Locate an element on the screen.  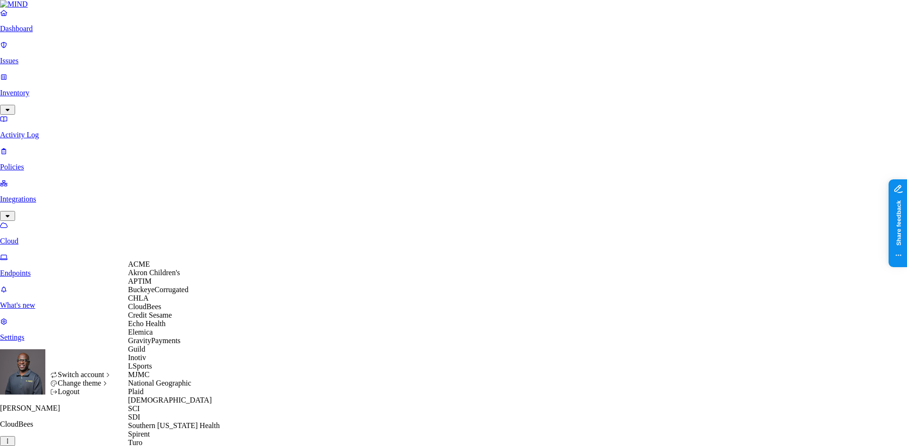
span: Spirent is located at coordinates (139, 434).